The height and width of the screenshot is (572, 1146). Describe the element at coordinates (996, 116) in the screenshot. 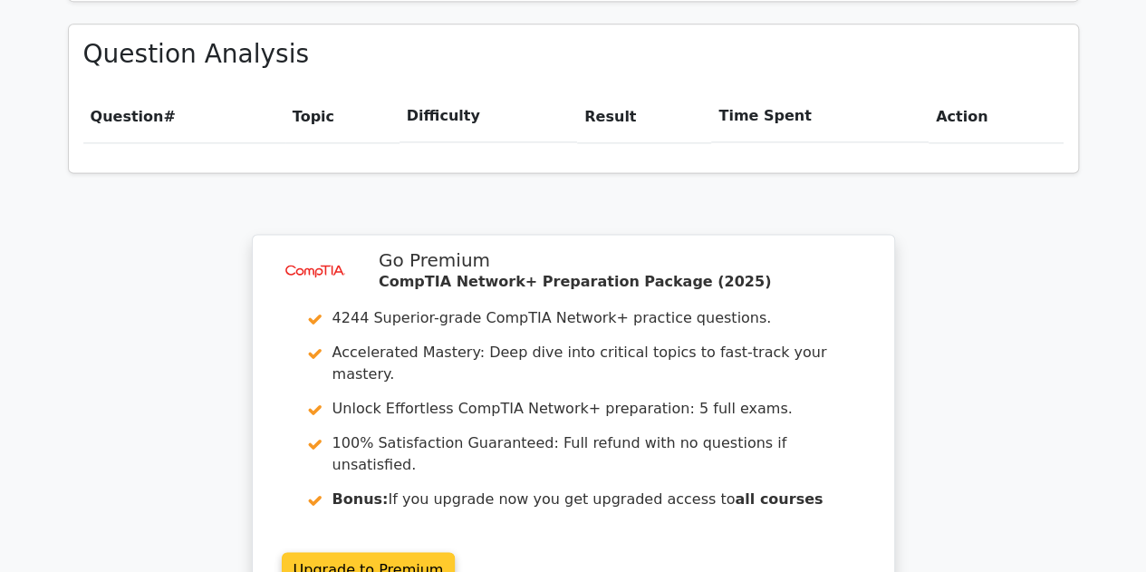

I see `th: Action` at that location.